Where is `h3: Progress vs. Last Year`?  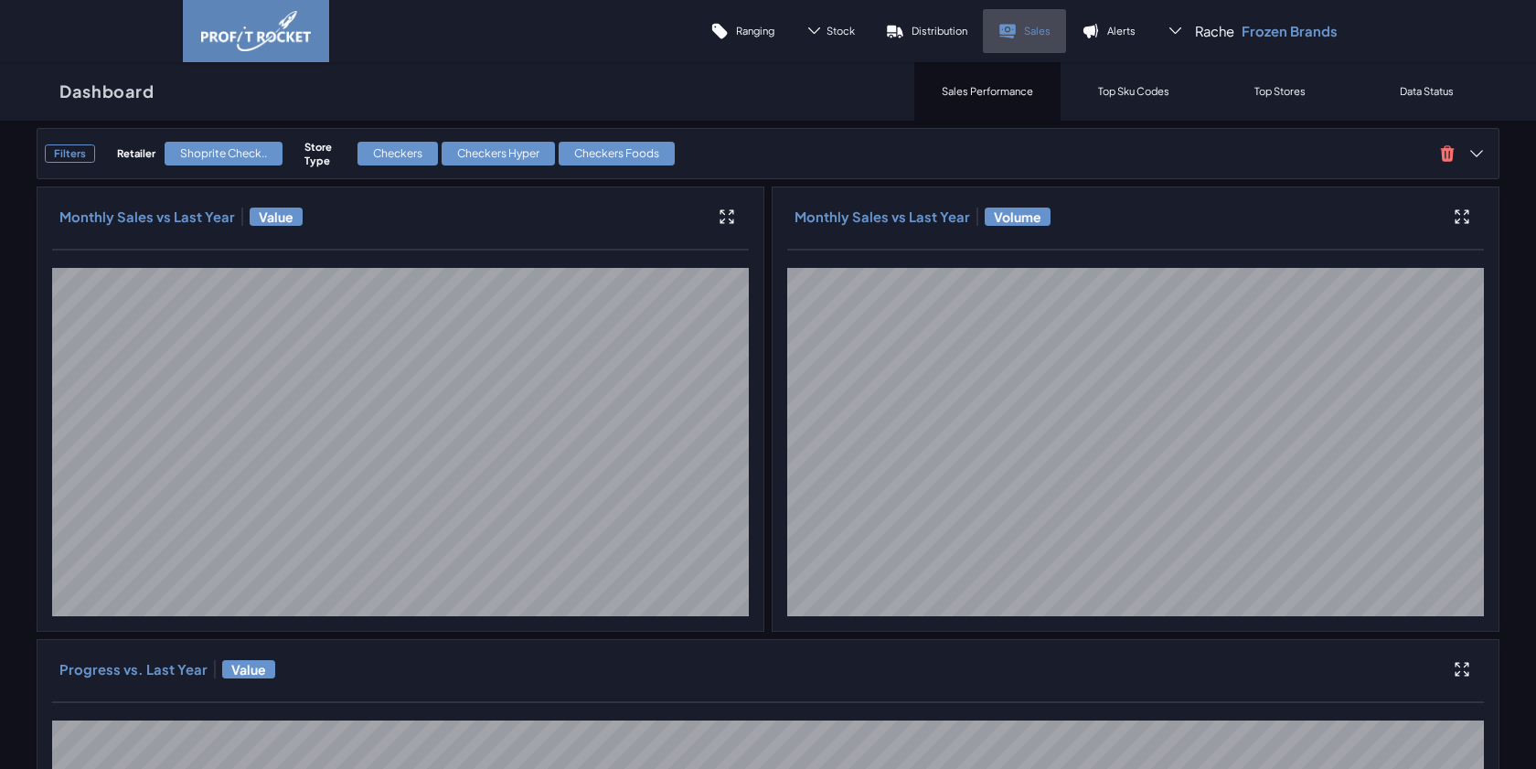
h3: Progress vs. Last Year is located at coordinates (134, 669).